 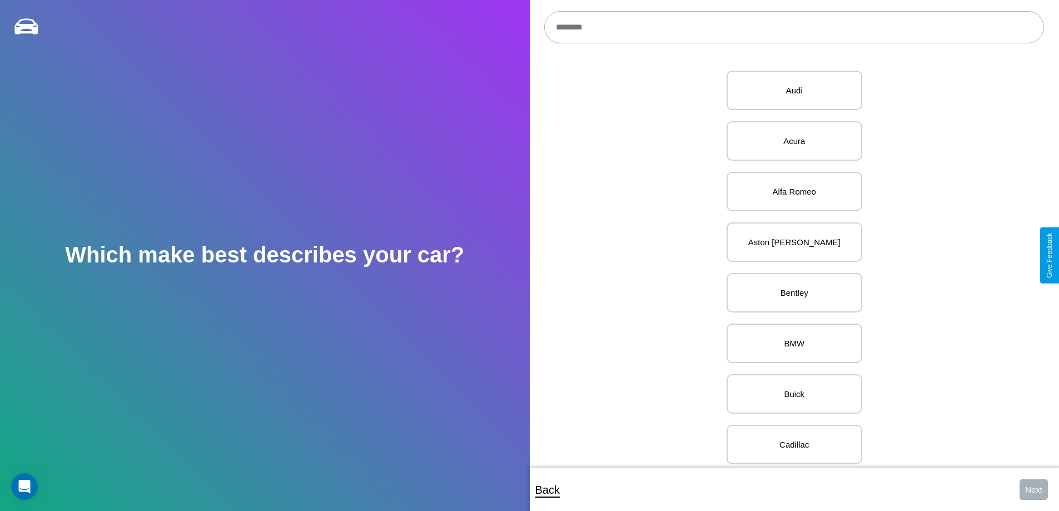 I want to click on p: Audi, so click(x=794, y=90).